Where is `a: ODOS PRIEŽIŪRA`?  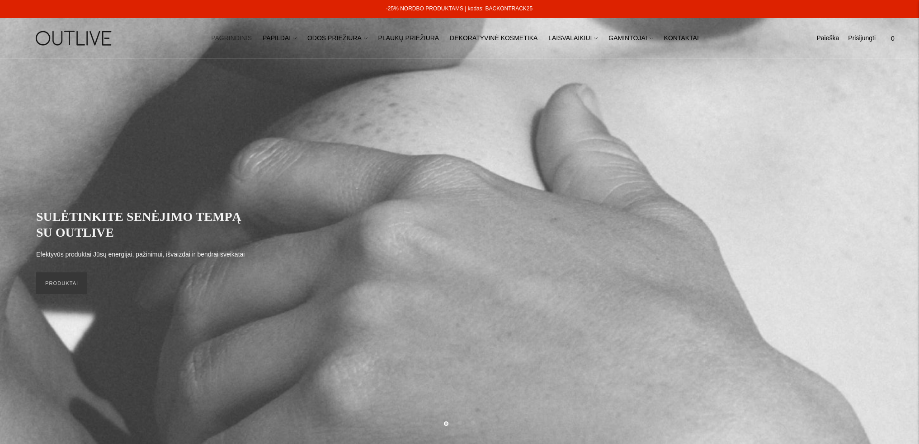 a: ODOS PRIEŽIŪRA is located at coordinates (337, 38).